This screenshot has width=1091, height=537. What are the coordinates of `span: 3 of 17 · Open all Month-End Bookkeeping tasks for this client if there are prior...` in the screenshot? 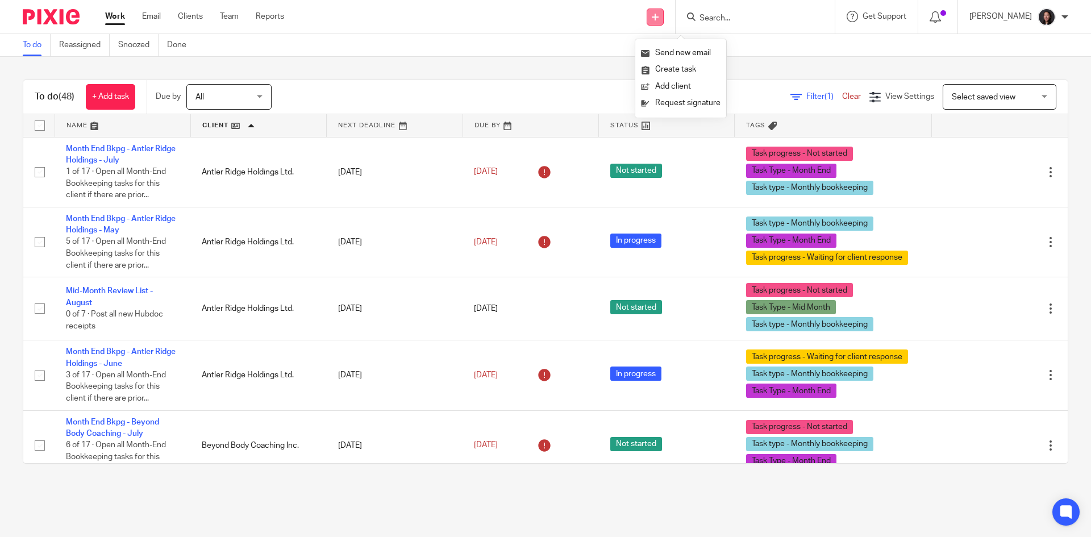 It's located at (116, 387).